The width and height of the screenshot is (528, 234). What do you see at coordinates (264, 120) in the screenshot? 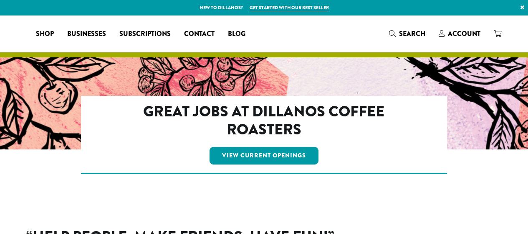
I see `h2: Great Jobs at Dillanos Coffee Roasters` at bounding box center [264, 120].